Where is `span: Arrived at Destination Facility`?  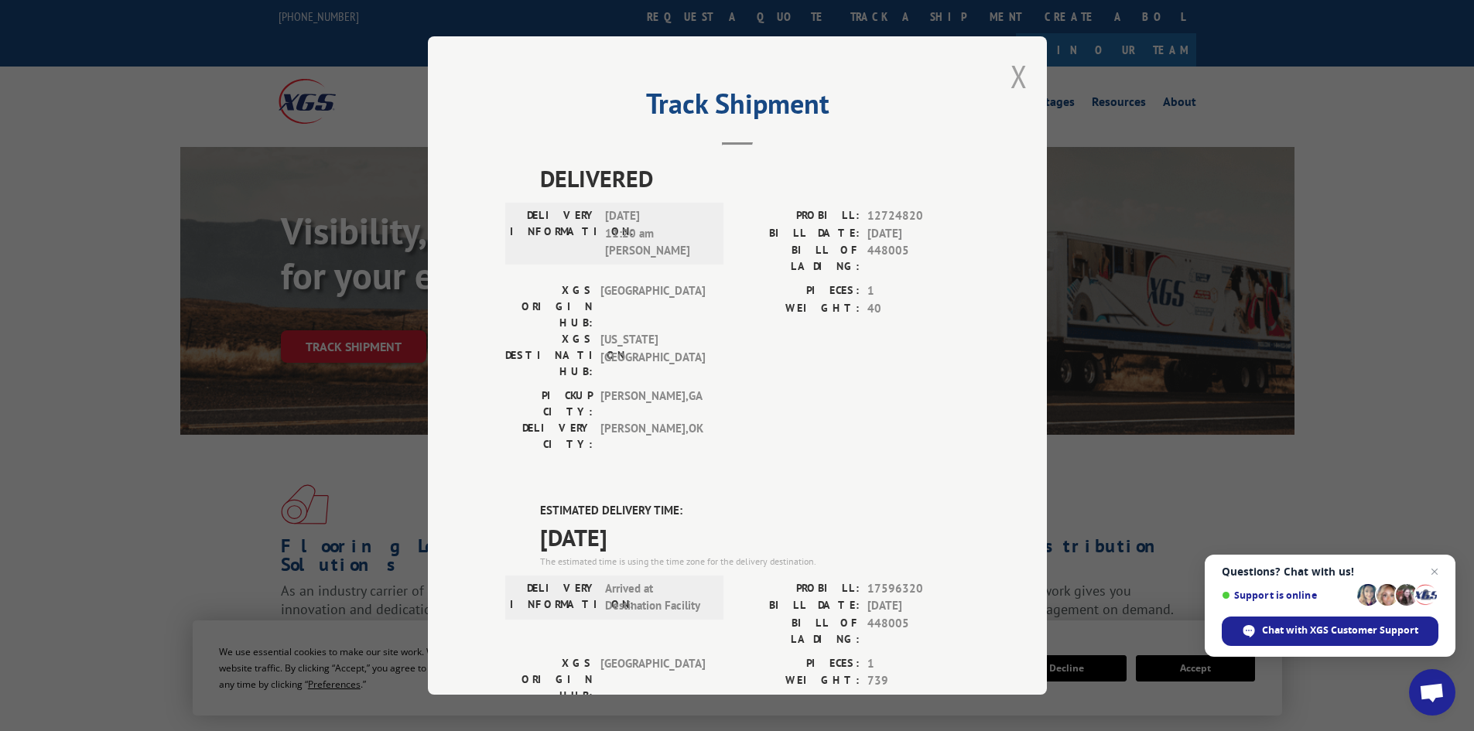
span: Arrived at Destination Facility is located at coordinates (657, 597).